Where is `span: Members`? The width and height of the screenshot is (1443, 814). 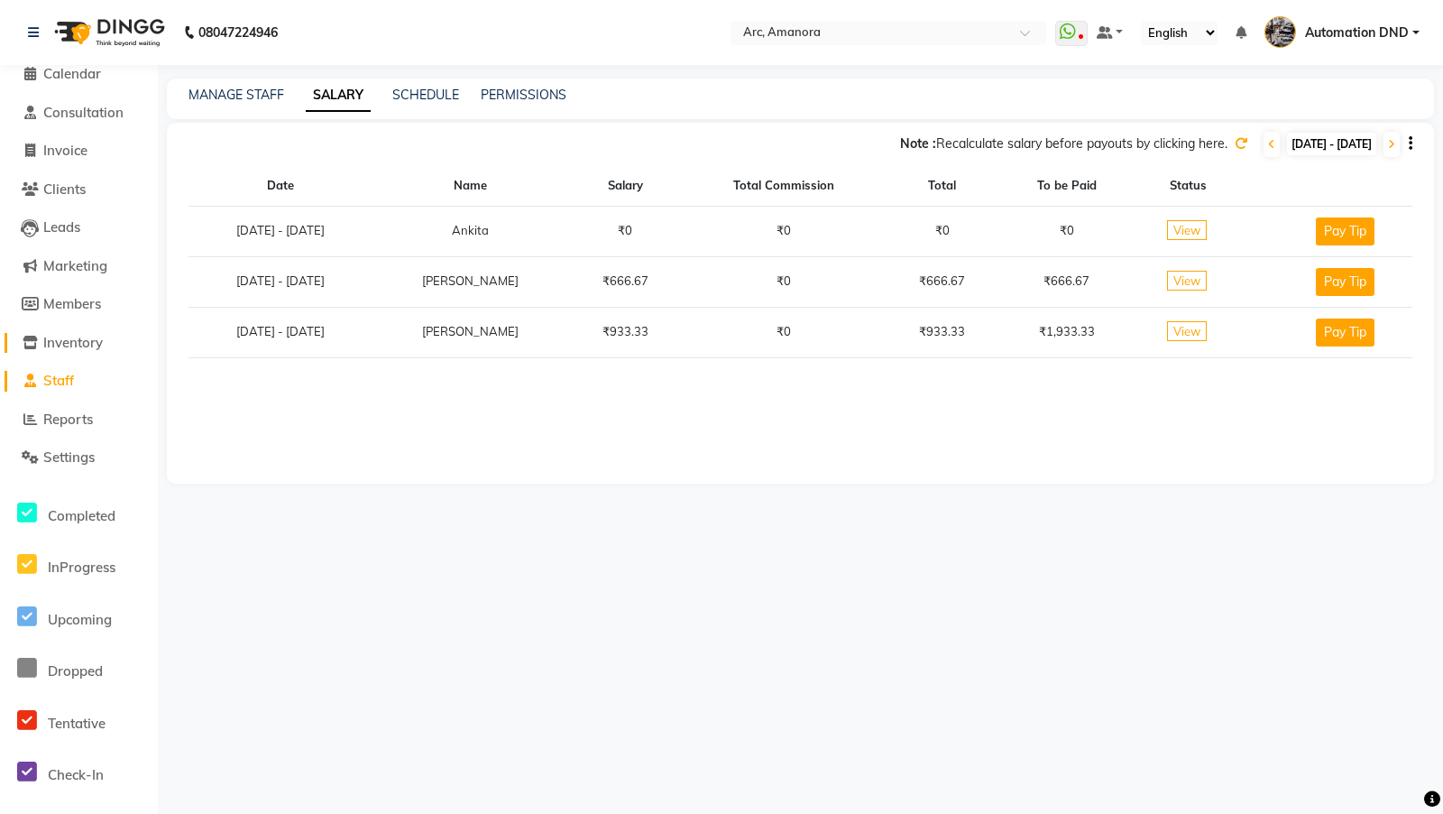 span: Members is located at coordinates (72, 303).